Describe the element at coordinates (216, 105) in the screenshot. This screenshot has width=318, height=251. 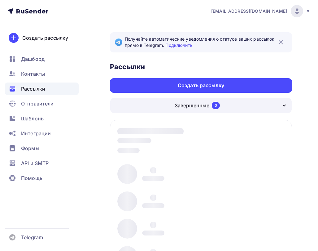
I see `div: 0` at that location.